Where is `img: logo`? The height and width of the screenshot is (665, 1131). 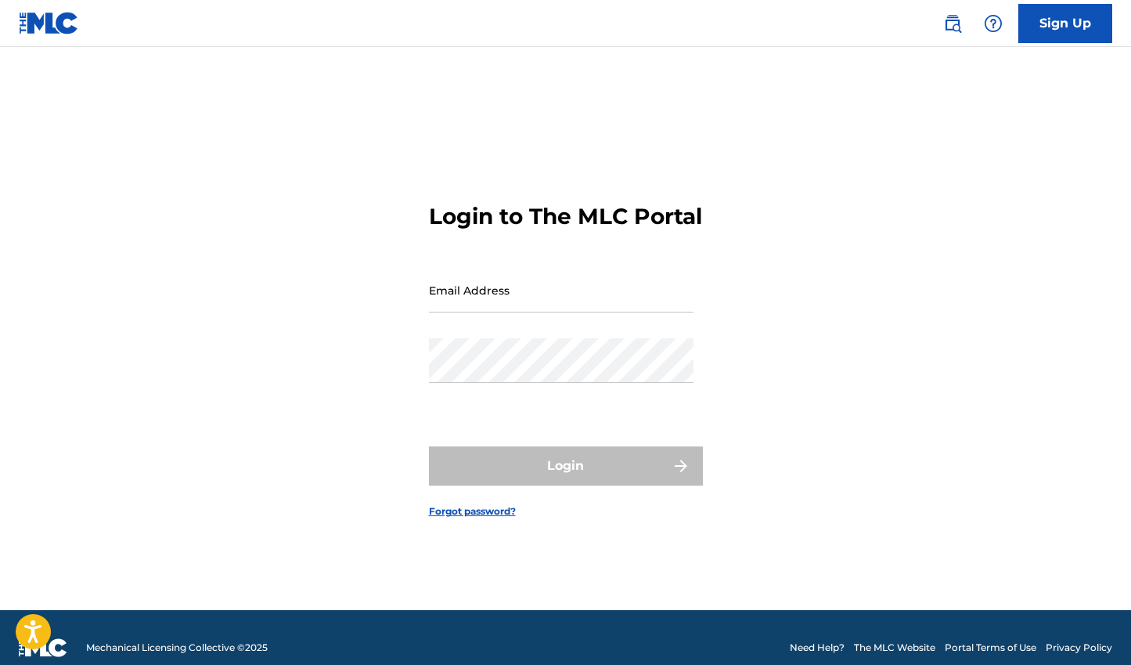 img: logo is located at coordinates (43, 647).